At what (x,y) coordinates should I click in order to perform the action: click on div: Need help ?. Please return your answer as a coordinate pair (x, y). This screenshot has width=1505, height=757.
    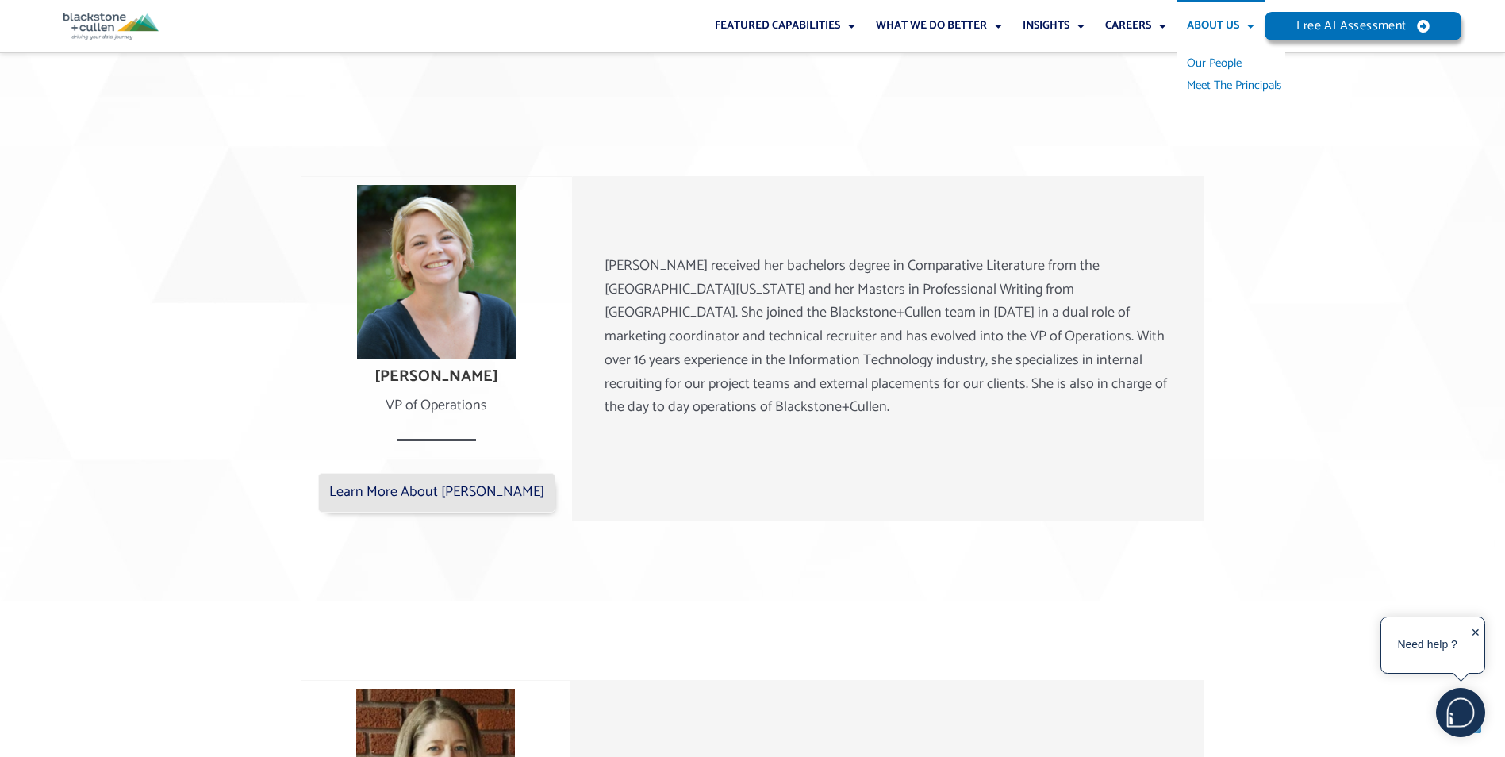
    Looking at the image, I should click on (1427, 645).